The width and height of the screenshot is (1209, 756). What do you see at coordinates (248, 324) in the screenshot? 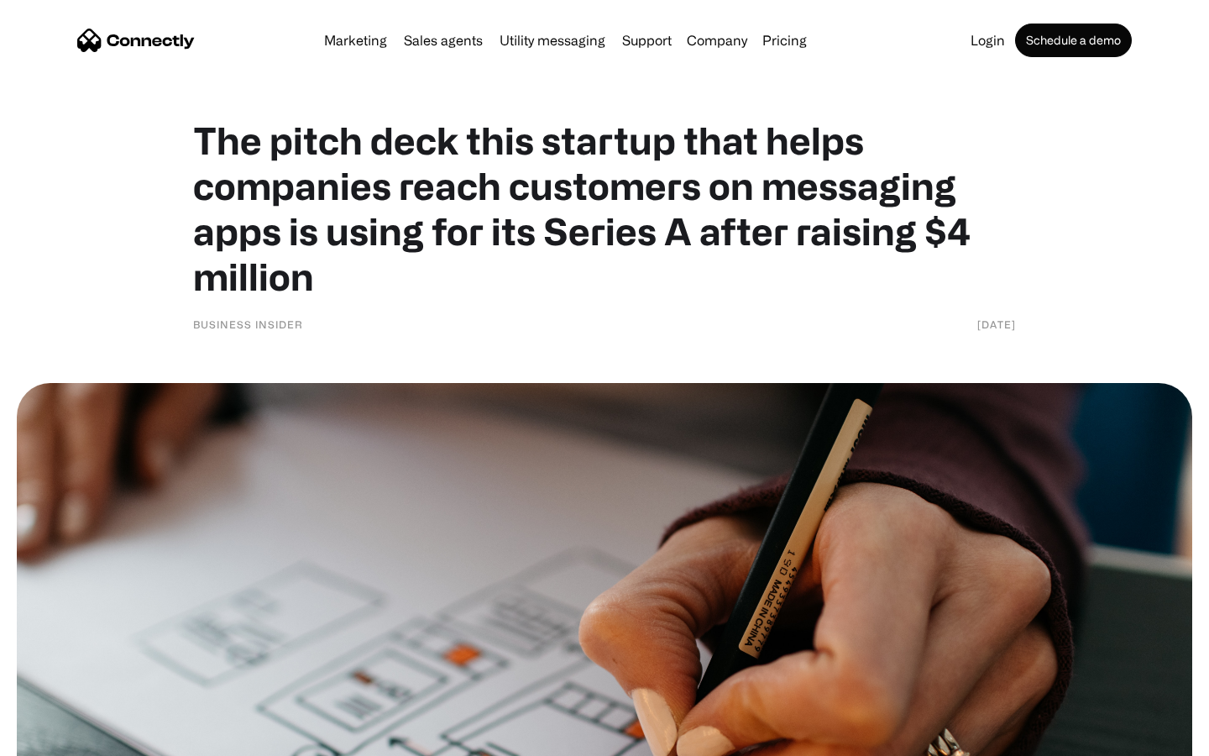
I see `div: Business Insider` at bounding box center [248, 324].